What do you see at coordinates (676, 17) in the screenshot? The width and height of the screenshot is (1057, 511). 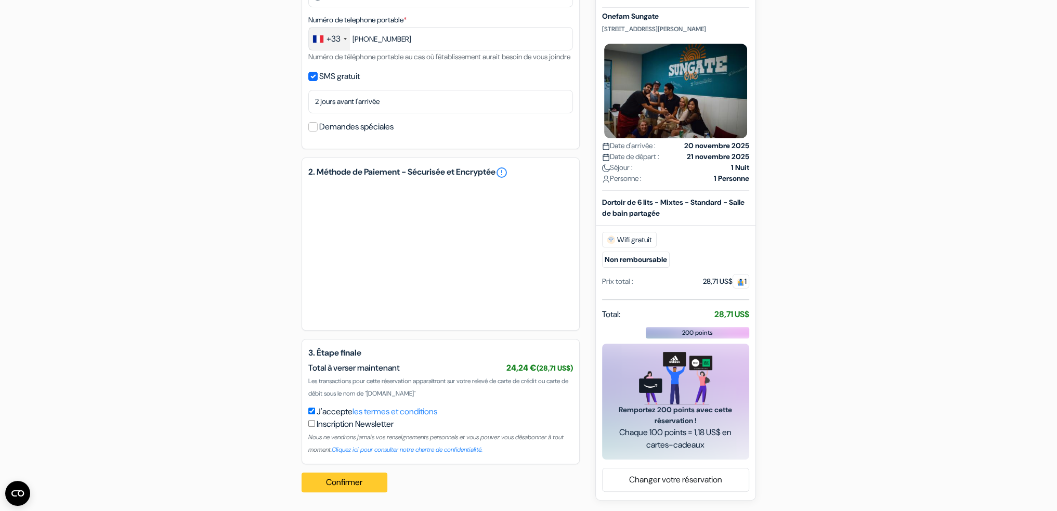 I see `h5: Onefam Sungate` at bounding box center [676, 17].